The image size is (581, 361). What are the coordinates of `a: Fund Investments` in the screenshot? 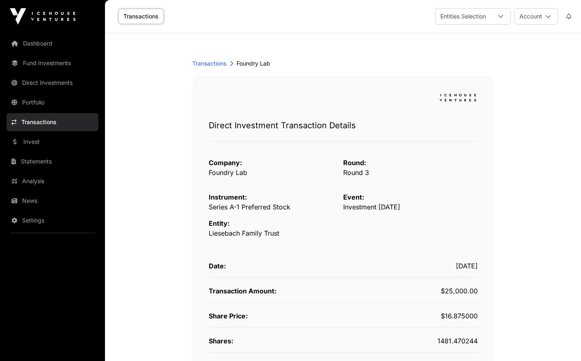 It's located at (53, 63).